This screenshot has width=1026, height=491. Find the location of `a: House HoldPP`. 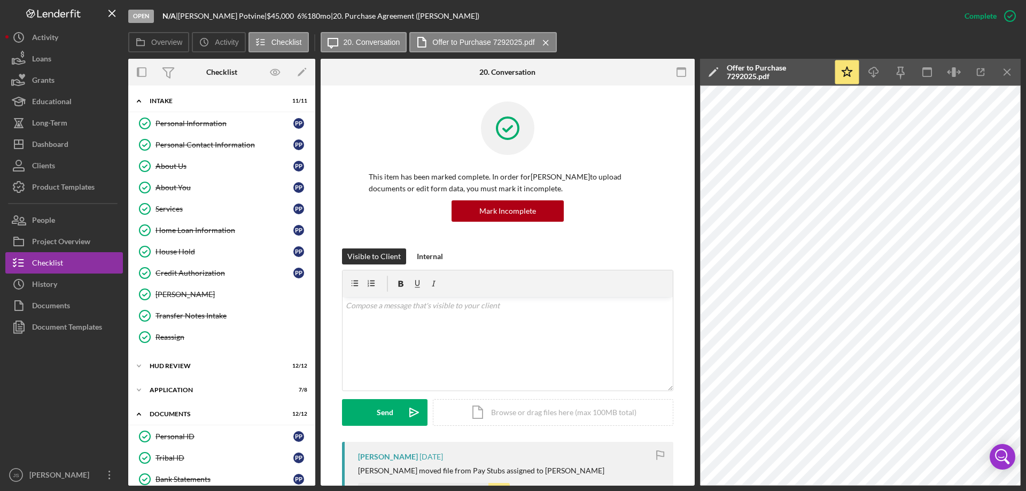

a: House HoldPP is located at coordinates (222, 252).